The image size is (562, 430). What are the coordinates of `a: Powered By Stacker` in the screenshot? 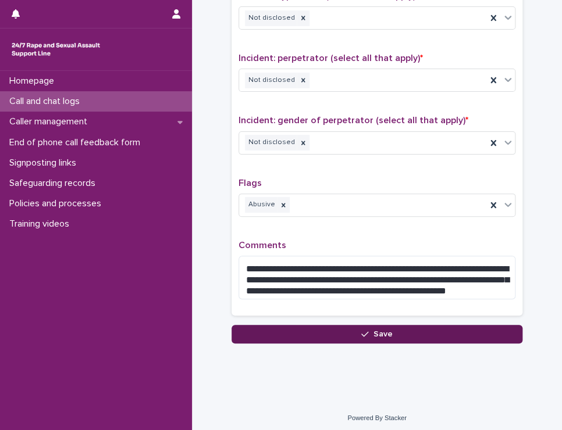 It's located at (376, 418).